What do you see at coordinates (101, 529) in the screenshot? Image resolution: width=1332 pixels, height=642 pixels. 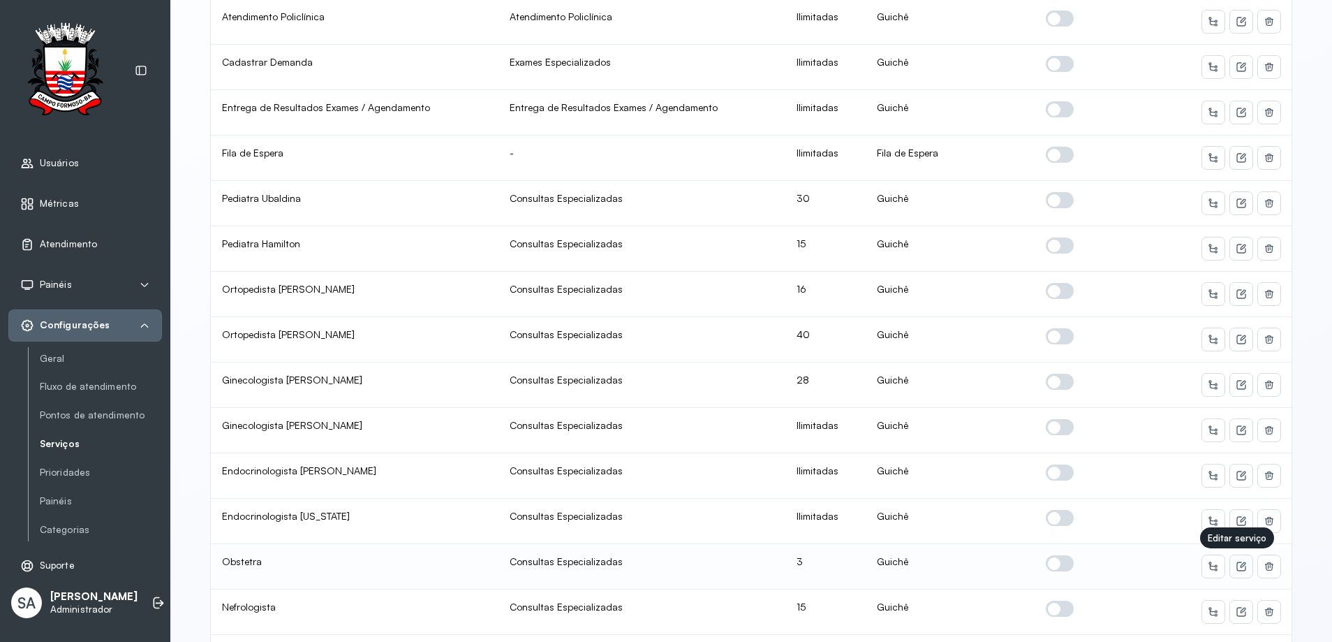 I see `a: Categorias` at bounding box center [101, 529].